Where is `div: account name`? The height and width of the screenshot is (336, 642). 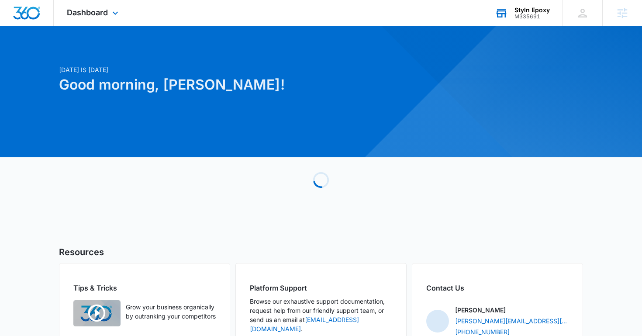 div: account name is located at coordinates (532, 10).